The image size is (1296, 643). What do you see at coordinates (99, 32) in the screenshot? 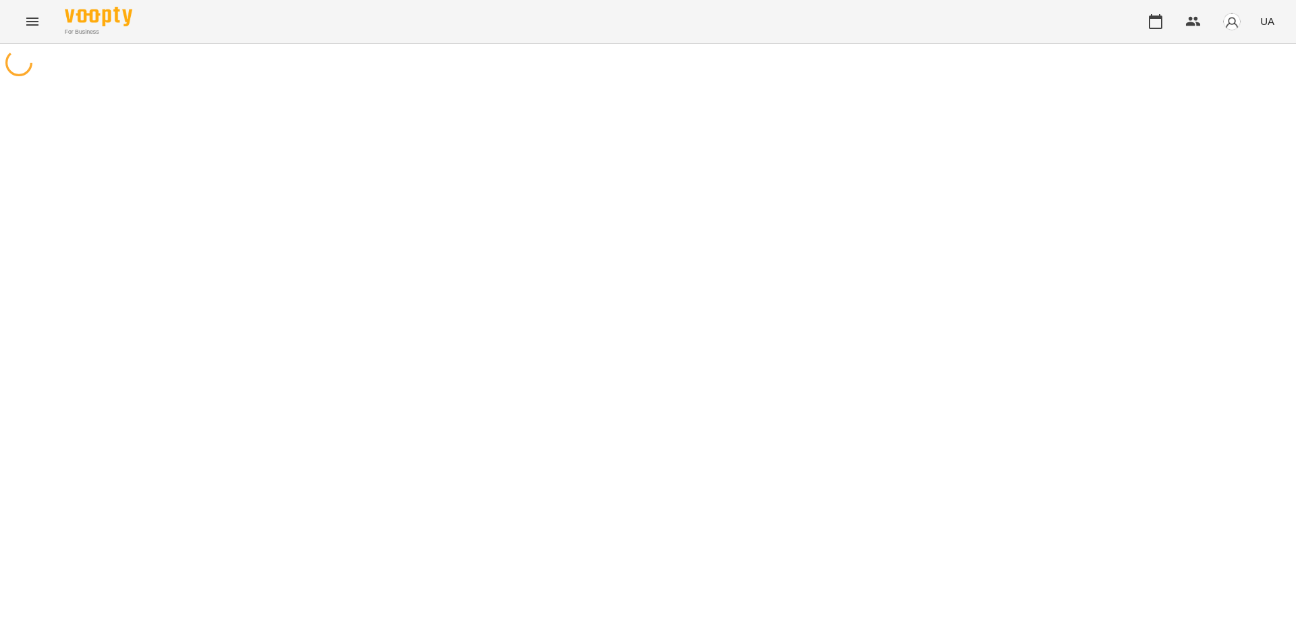
I see `span: For Business` at bounding box center [99, 32].